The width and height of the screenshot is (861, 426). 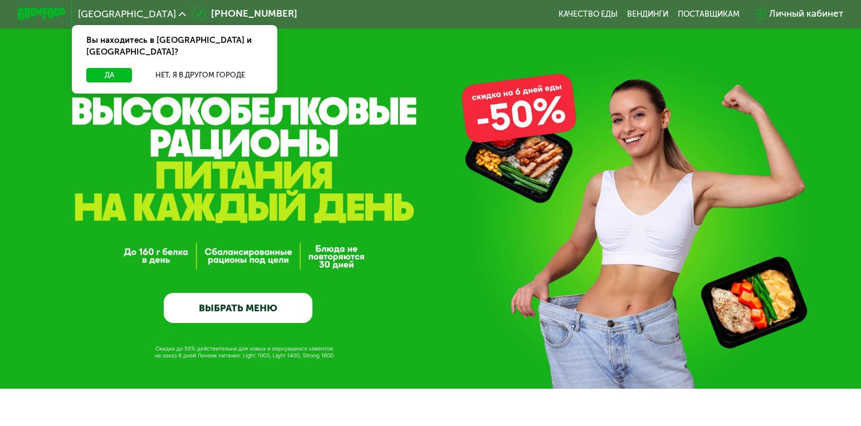 I want to click on div: Личный кабинет, so click(x=806, y=14).